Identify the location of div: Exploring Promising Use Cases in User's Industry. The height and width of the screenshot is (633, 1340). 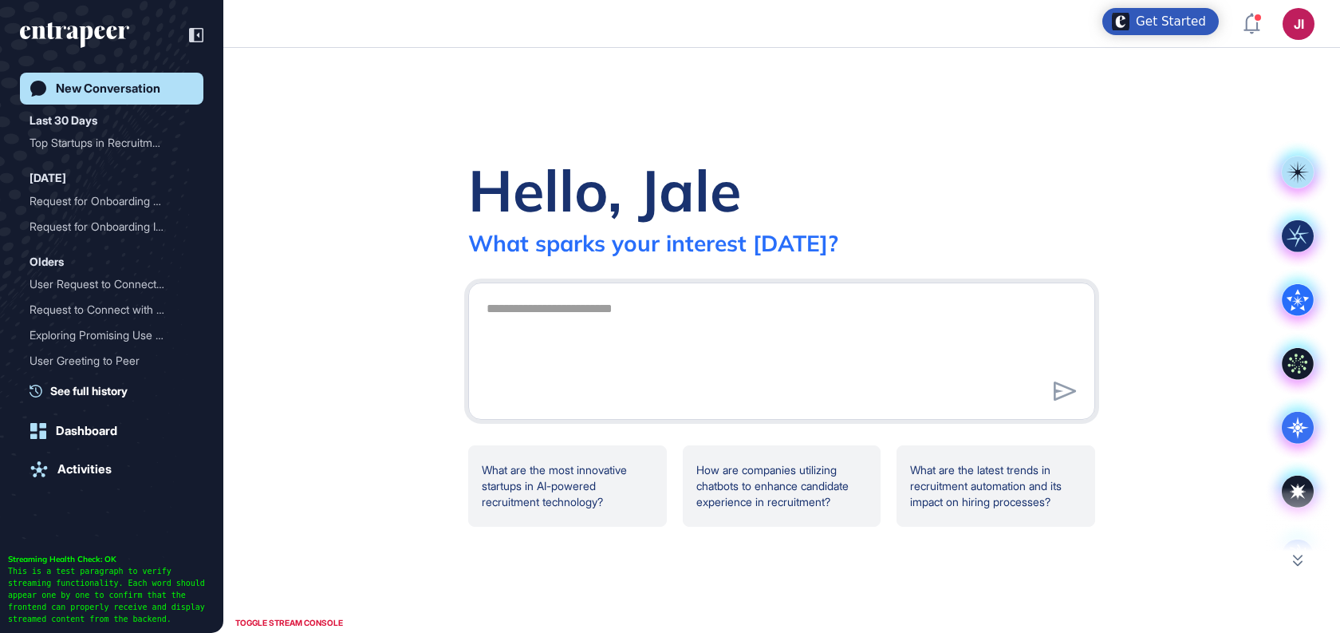
(112, 335).